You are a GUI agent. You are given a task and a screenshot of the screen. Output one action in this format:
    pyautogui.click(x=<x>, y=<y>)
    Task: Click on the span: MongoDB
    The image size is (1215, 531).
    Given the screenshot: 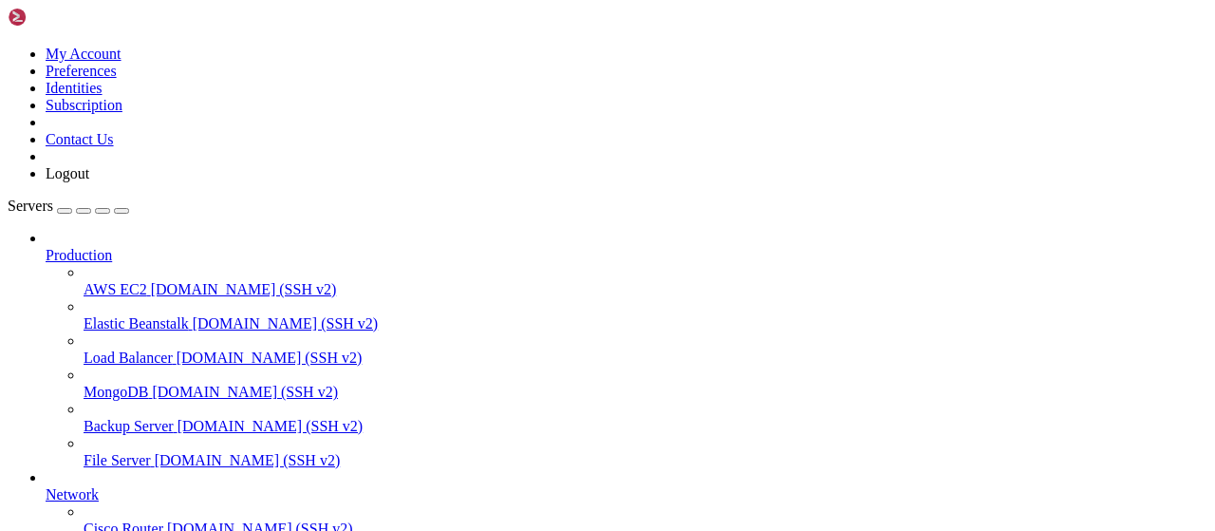 What is the action you would take?
    pyautogui.click(x=116, y=391)
    